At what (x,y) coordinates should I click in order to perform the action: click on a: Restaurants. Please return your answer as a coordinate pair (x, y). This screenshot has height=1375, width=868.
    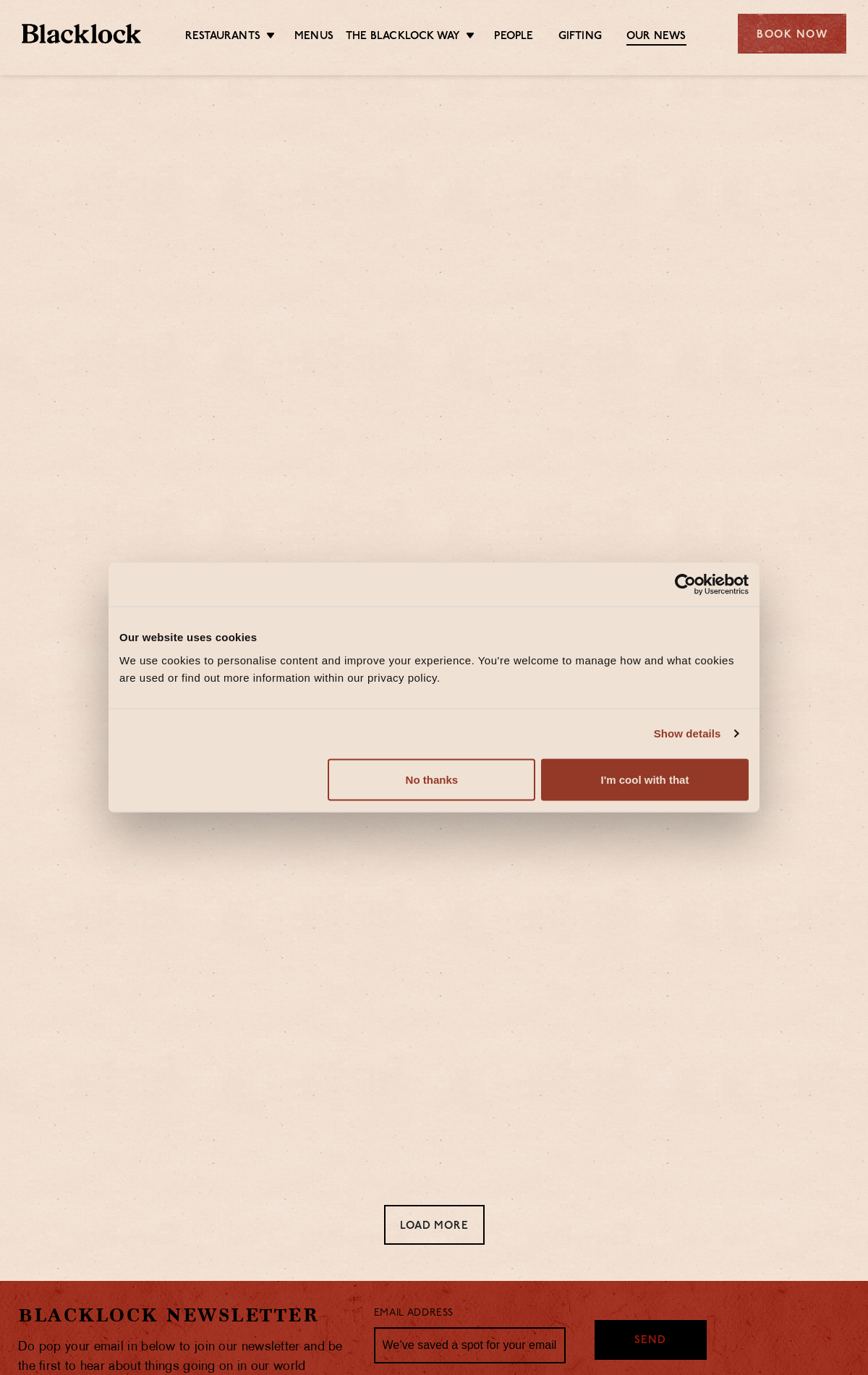
    Looking at the image, I should click on (223, 37).